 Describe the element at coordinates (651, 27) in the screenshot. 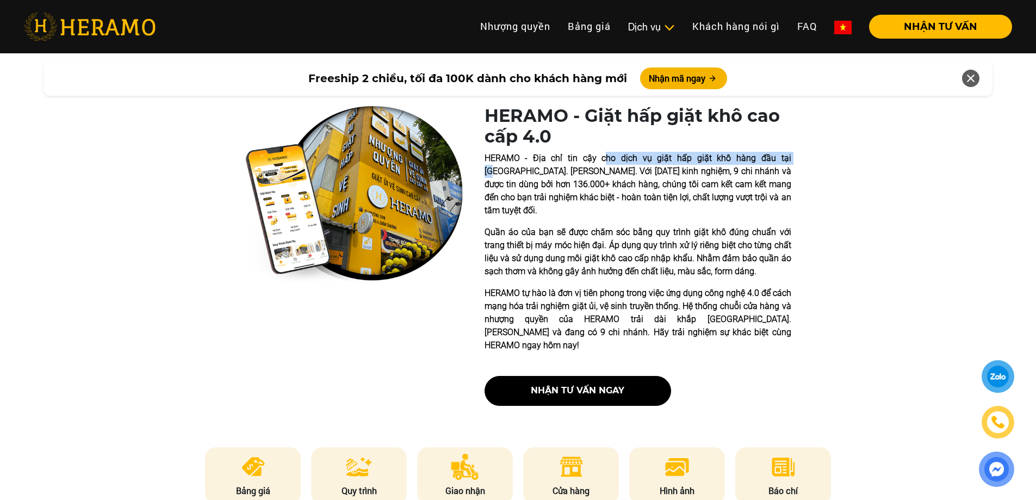

I see `div: Dịch vụ` at that location.